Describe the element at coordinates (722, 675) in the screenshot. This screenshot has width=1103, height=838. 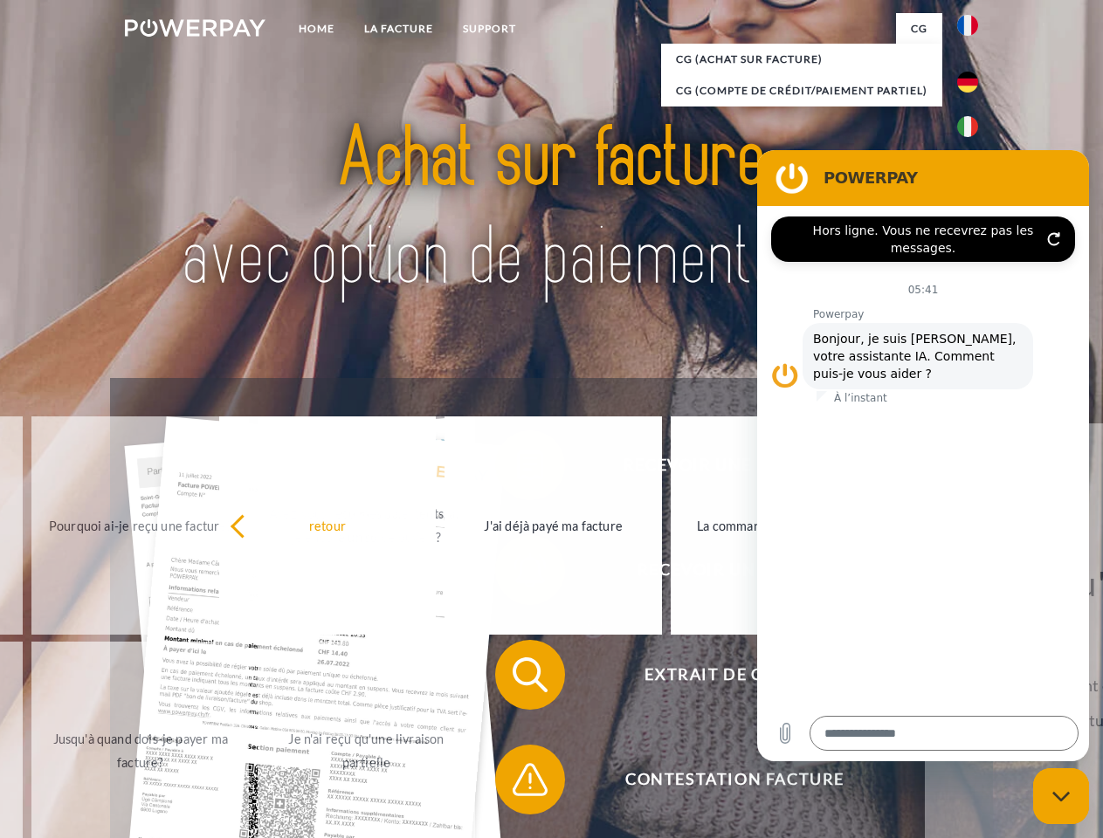
I see `button: Extrait de compte` at that location.